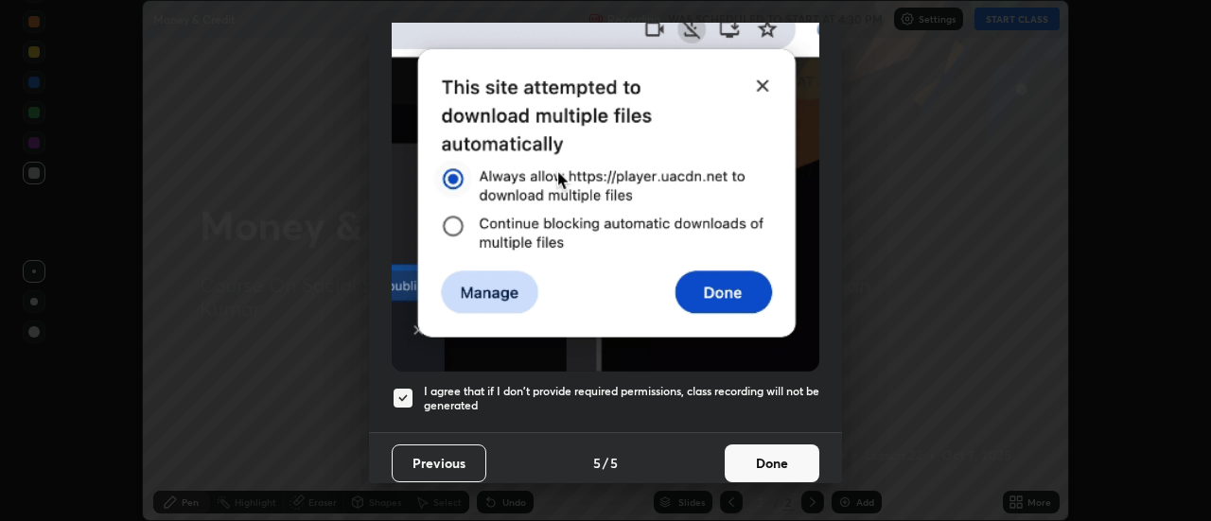  I want to click on button: Done, so click(772, 464).